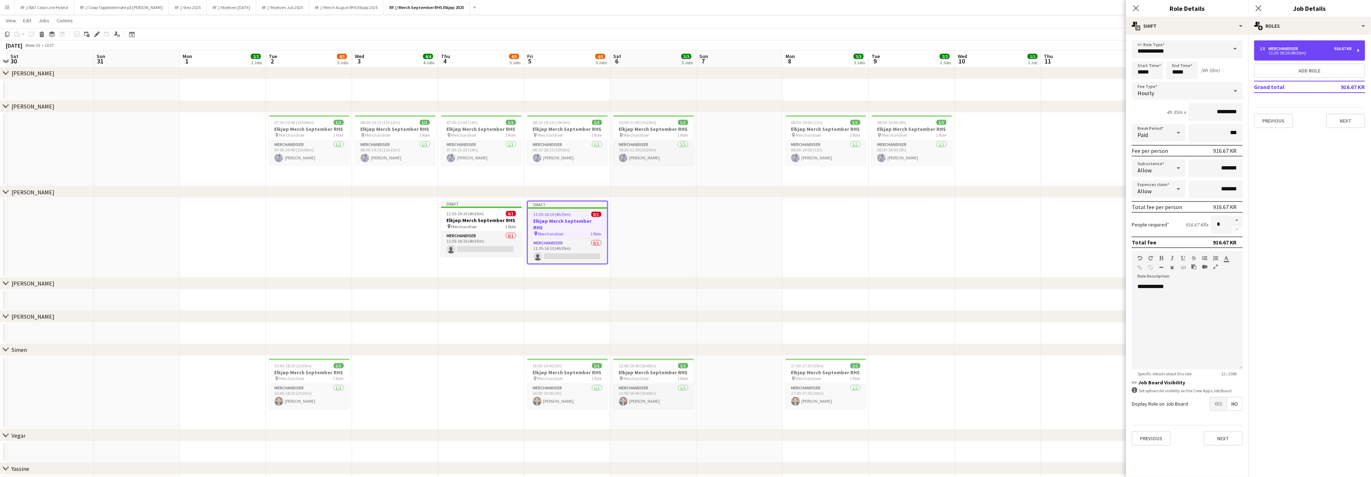  Describe the element at coordinates (1343, 87) in the screenshot. I see `td: 916.67 KR` at that location.